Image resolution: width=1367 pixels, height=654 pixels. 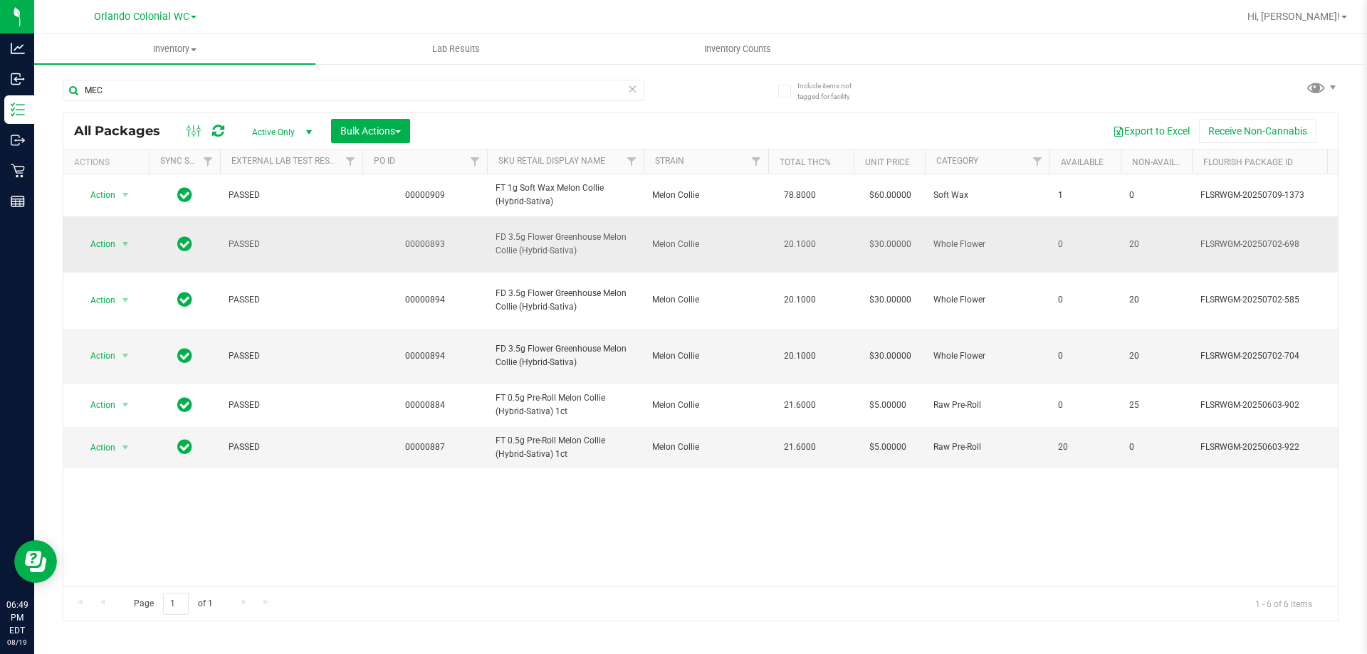 What do you see at coordinates (1270, 356) in the screenshot?
I see `span: FLSRWGM-20250702-704` at bounding box center [1270, 356].